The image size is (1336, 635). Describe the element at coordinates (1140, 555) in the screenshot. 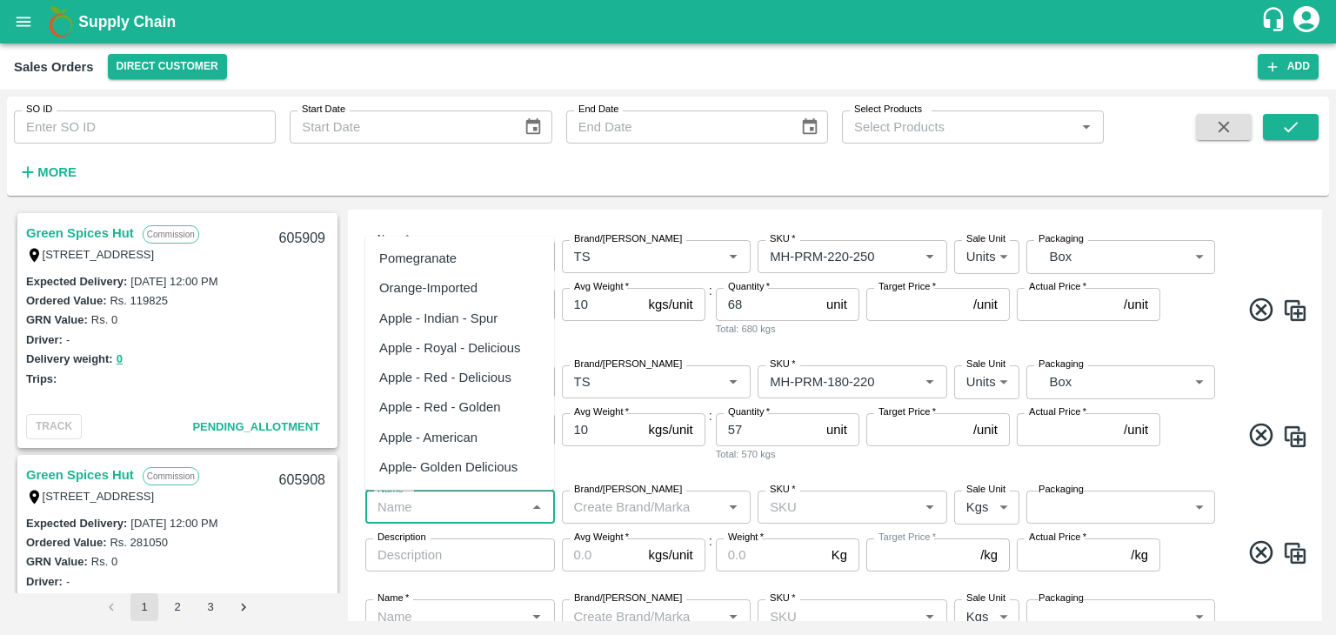

I see `p: /kg` at that location.